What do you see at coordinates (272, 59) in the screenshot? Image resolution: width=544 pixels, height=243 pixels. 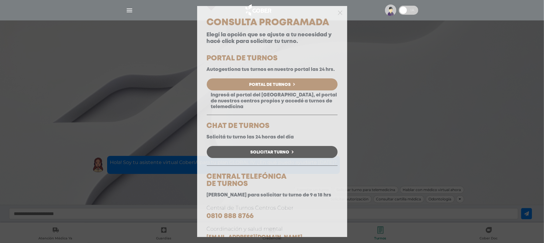 I see `h5: PORTAL DE TURNOS` at bounding box center [272, 59].